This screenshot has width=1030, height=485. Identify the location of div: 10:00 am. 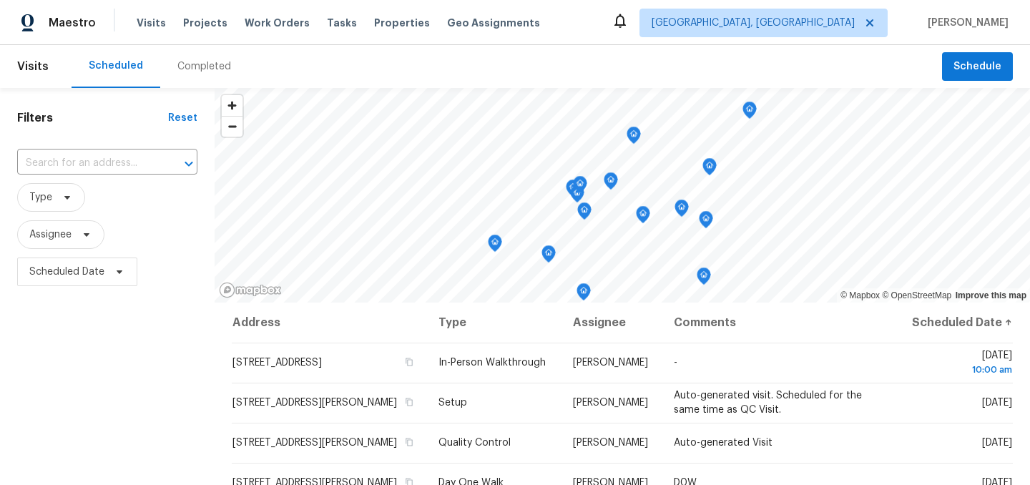
(960, 370).